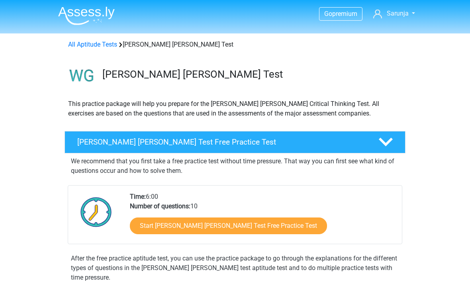 The image size is (470, 284). I want to click on b: Time:, so click(138, 196).